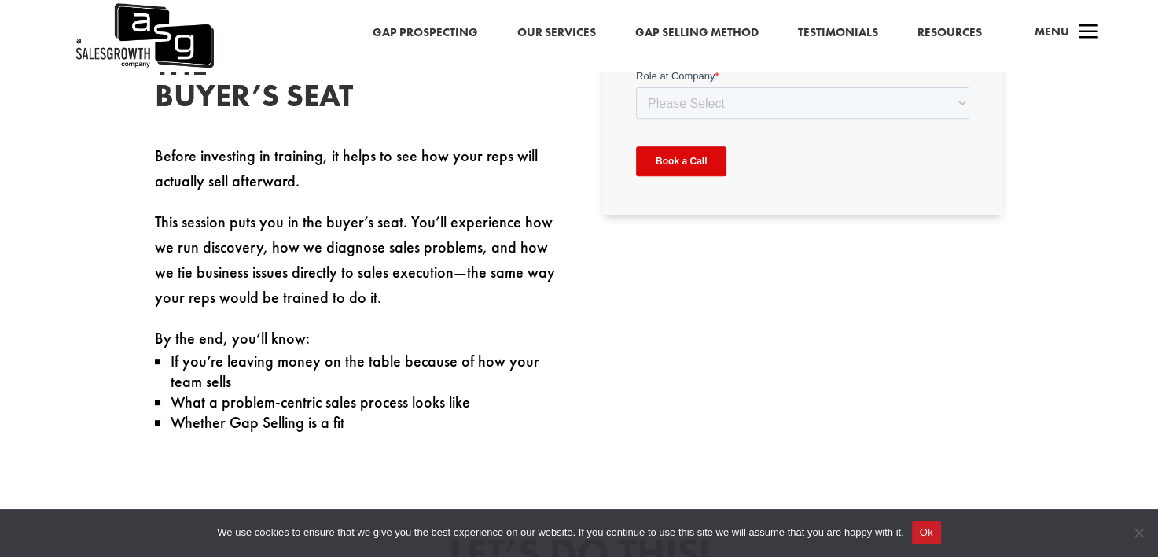  Describe the element at coordinates (355, 267) in the screenshot. I see `p: This session puts you in the buyer’s seat. You’ll experience how we run discovery, how we diagnos...` at that location.